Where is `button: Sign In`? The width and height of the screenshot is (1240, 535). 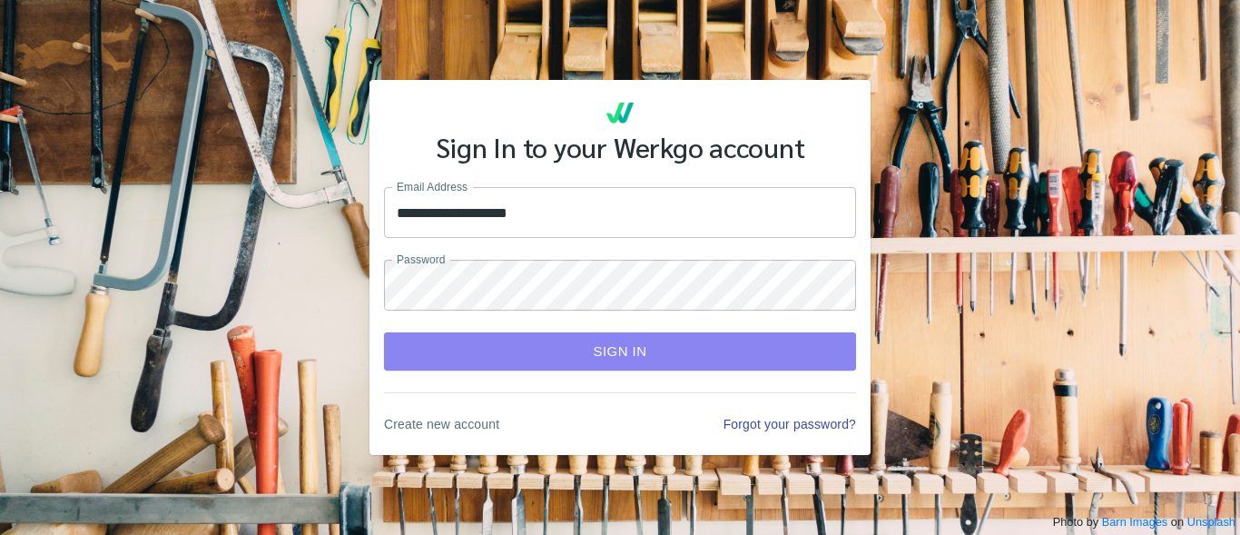
button: Sign In is located at coordinates (620, 351).